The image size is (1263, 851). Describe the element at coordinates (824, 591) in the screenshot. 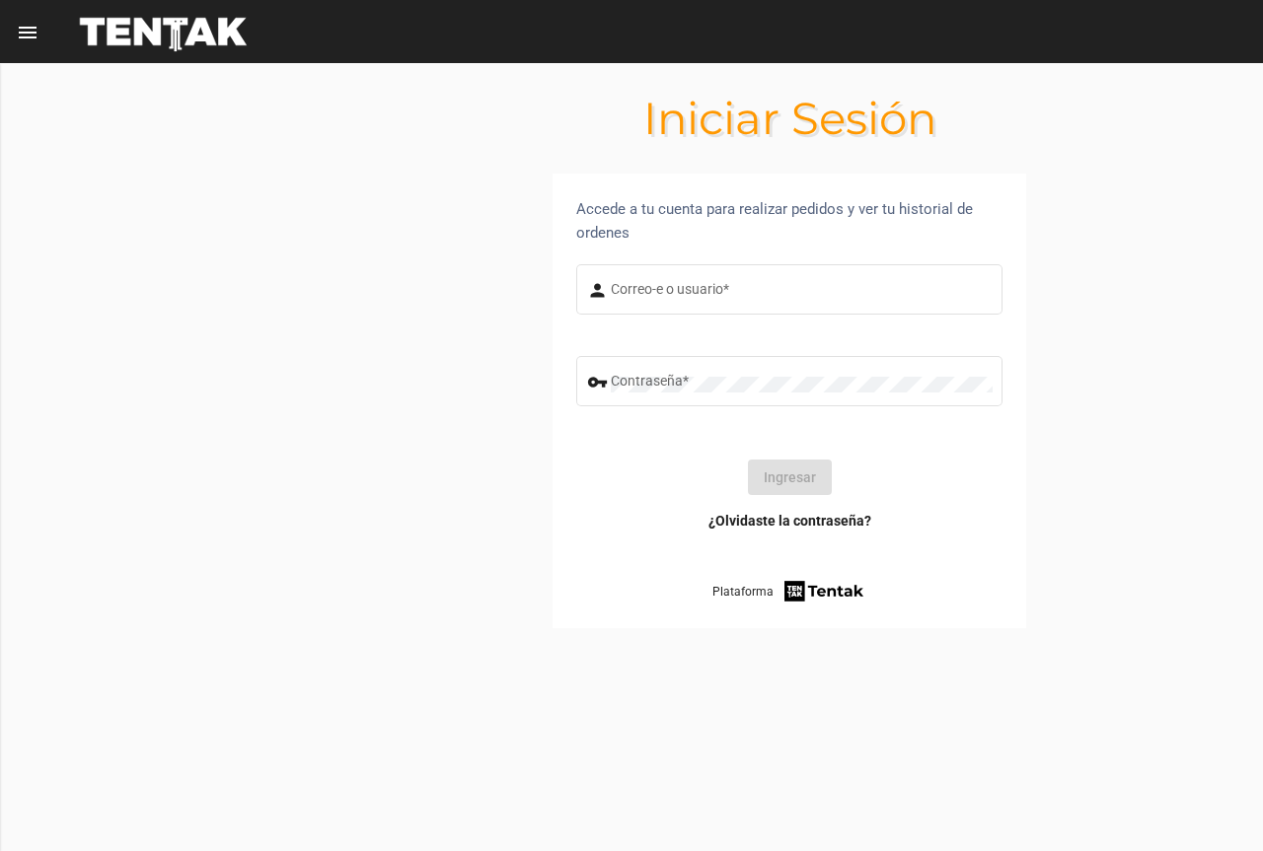

I see `img: tentak-firm.png` at that location.